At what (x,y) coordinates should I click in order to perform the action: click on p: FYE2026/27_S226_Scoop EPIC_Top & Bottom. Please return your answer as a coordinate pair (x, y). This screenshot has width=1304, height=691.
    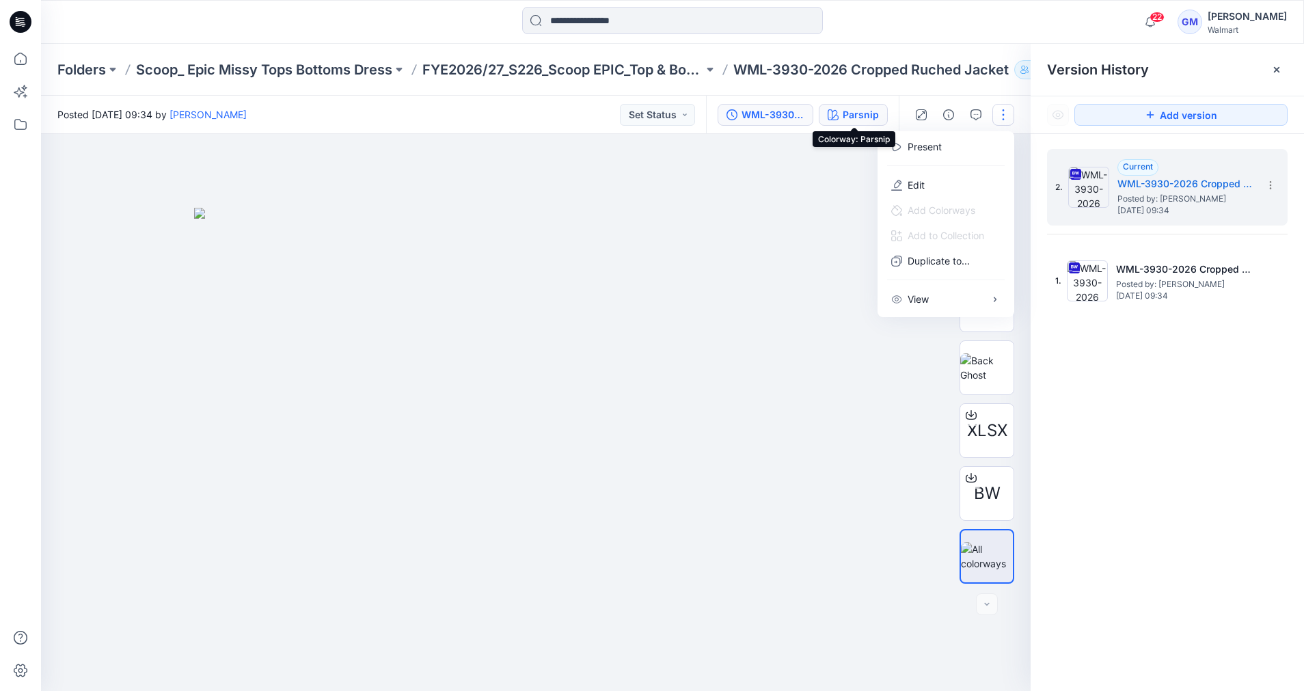
    Looking at the image, I should click on (562, 70).